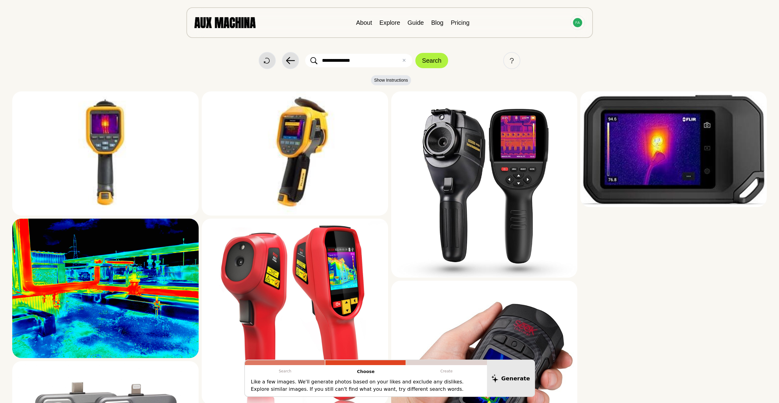  What do you see at coordinates (364, 23) in the screenshot?
I see `a: About` at bounding box center [364, 23].